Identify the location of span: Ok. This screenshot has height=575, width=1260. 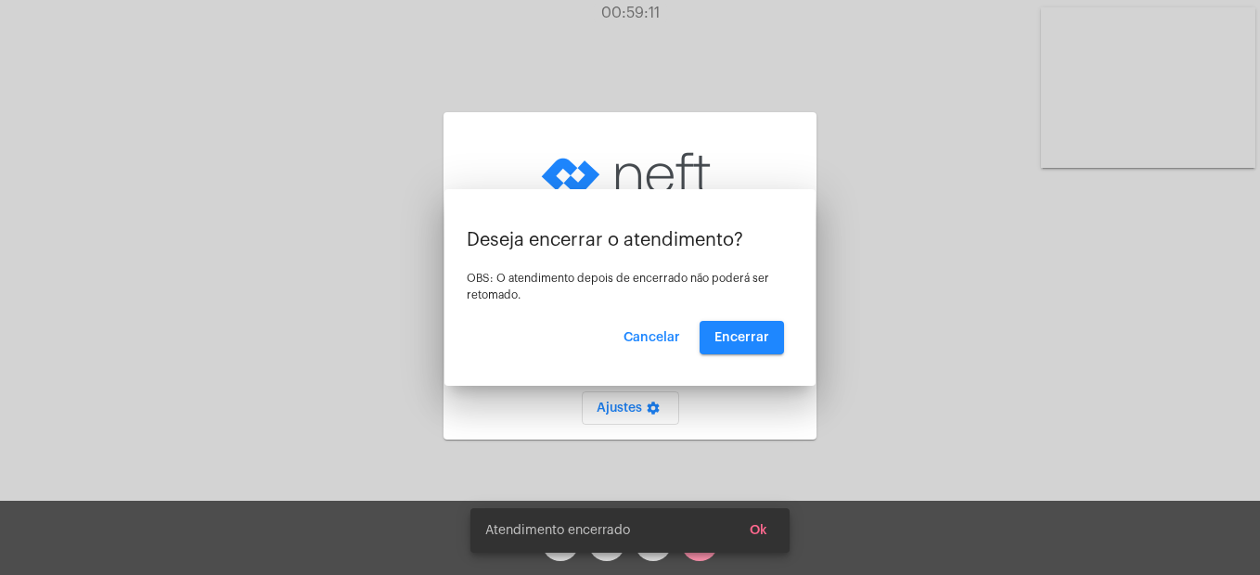
(758, 531).